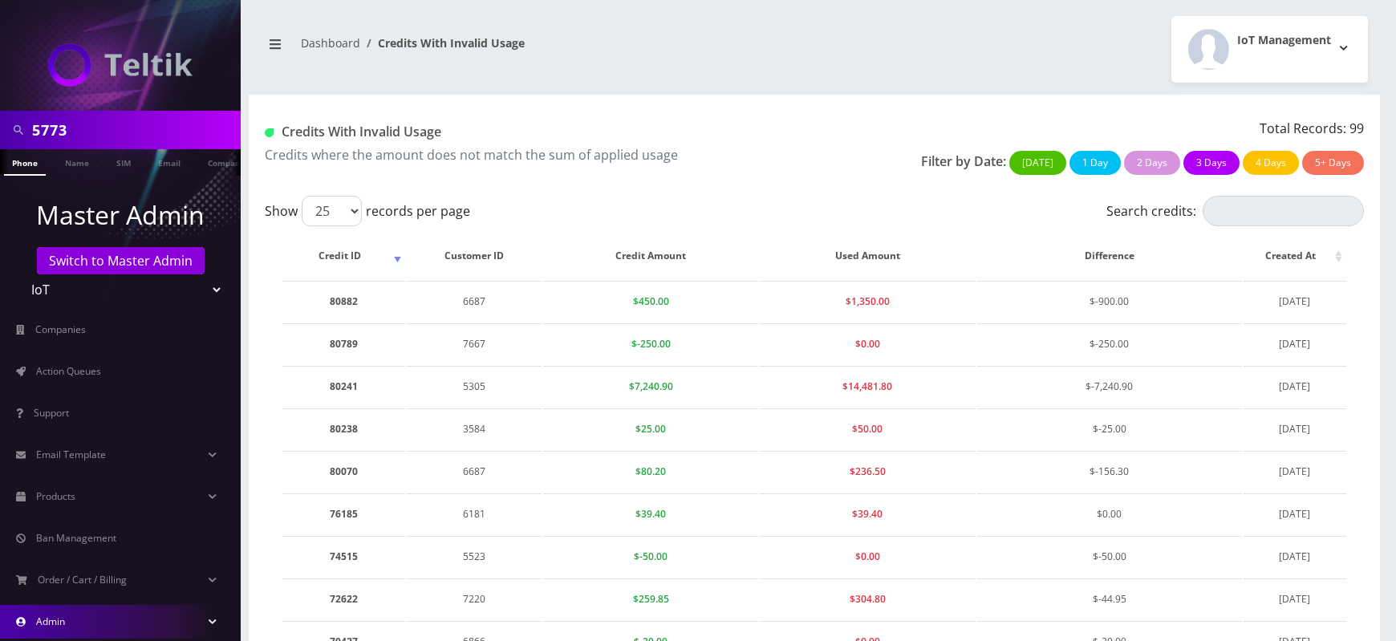 The image size is (1396, 641). Describe the element at coordinates (55, 496) in the screenshot. I see `span: Products` at that location.